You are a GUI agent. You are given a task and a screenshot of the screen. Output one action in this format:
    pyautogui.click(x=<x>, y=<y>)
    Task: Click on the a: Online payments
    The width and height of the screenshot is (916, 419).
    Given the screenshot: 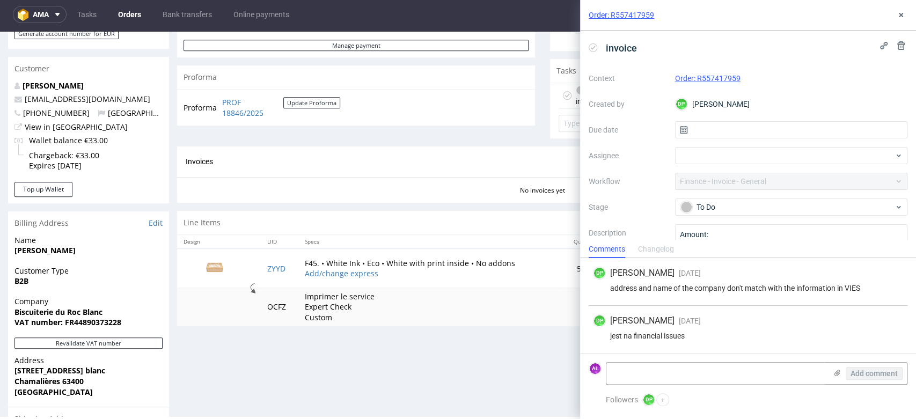 What is the action you would take?
    pyautogui.click(x=261, y=14)
    